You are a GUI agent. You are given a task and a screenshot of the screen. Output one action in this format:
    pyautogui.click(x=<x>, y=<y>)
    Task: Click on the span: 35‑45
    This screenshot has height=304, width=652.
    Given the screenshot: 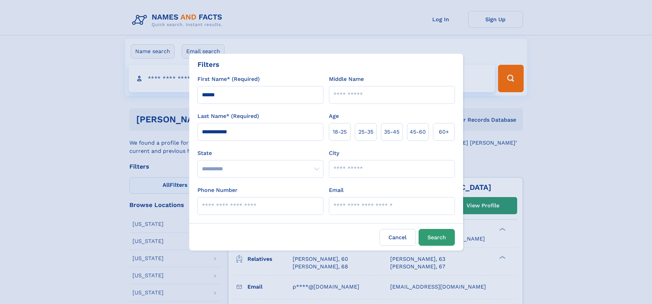 What is the action you would take?
    pyautogui.click(x=392, y=132)
    